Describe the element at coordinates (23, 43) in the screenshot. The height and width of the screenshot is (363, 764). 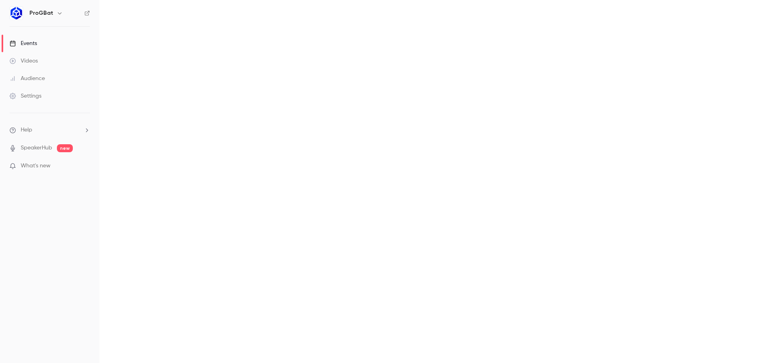
I see `div: Events` at that location.